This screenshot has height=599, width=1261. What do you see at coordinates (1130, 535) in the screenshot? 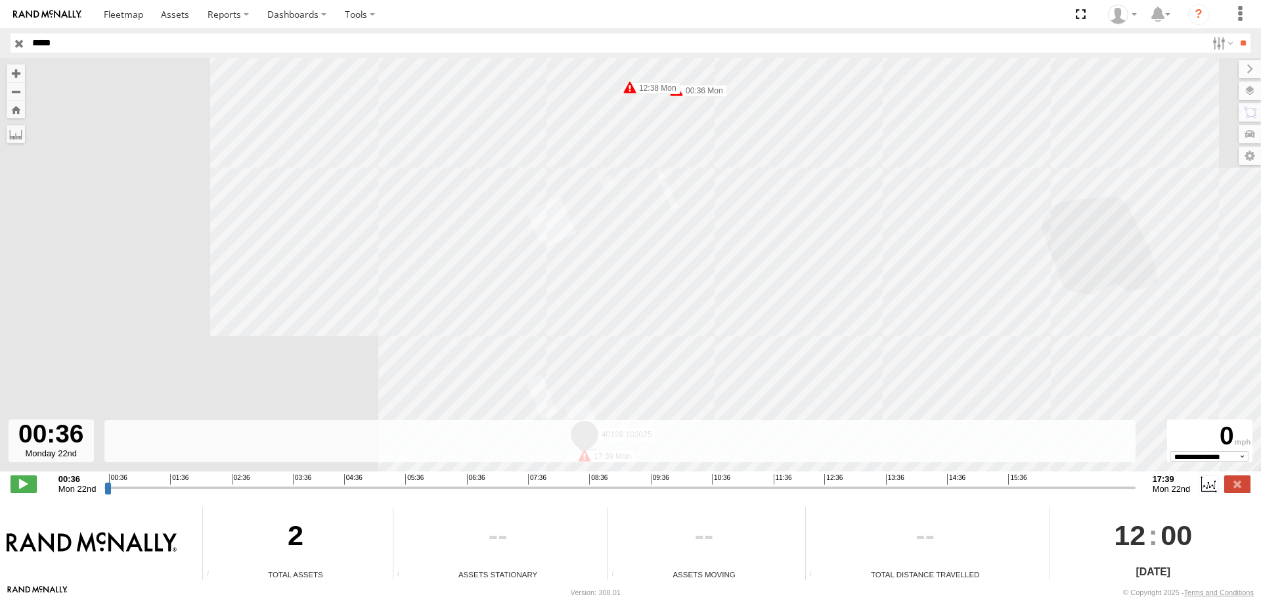
I see `span: 12` at bounding box center [1130, 535].